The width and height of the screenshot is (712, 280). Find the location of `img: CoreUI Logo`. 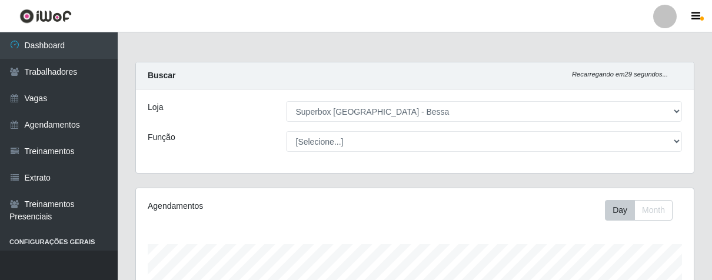

img: CoreUI Logo is located at coordinates (45, 16).